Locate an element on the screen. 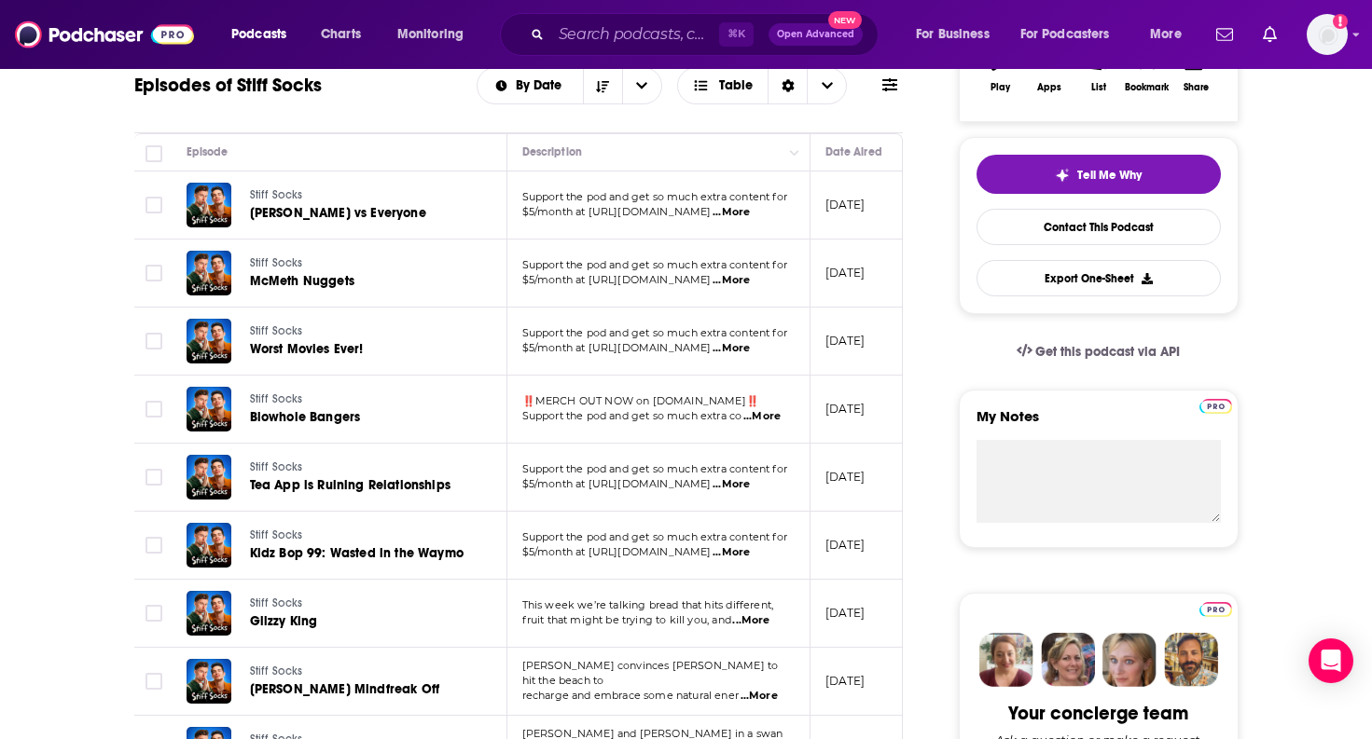 The width and height of the screenshot is (1372, 739). a: Podchaser - Follow, Share and Rate Podcasts is located at coordinates (104, 34).